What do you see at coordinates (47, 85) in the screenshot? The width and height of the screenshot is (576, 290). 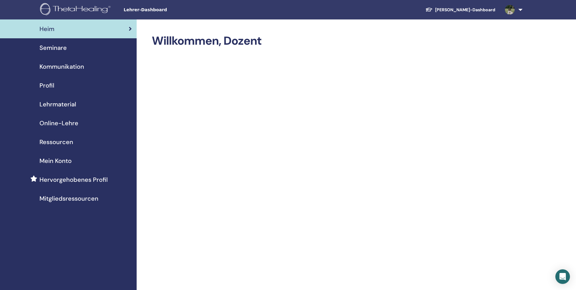 I see `span: Profil` at bounding box center [47, 85].